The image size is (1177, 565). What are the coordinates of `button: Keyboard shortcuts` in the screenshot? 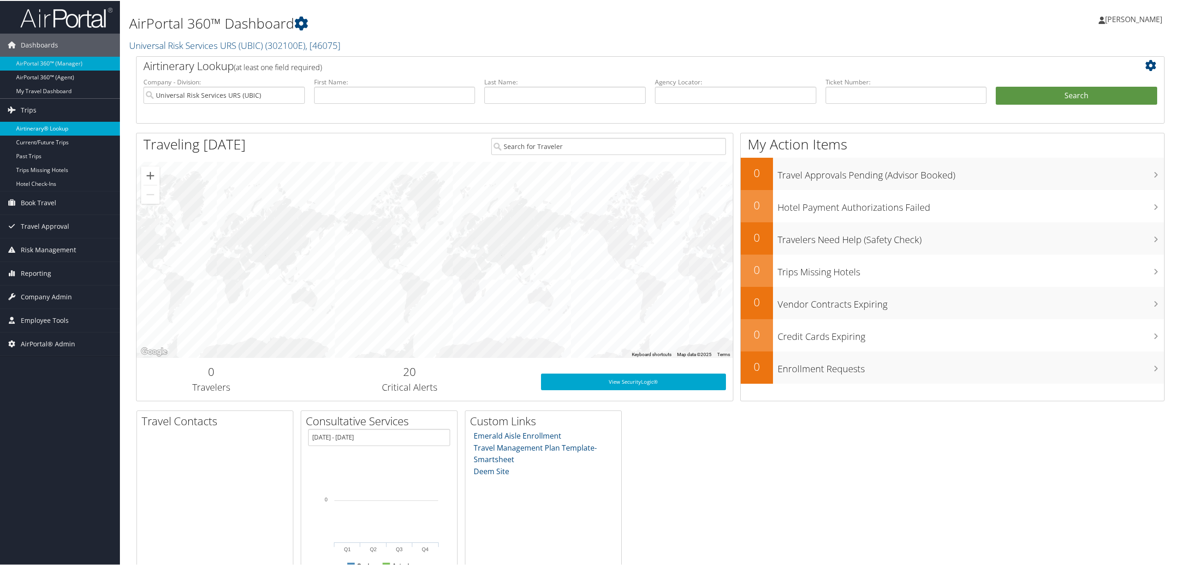 It's located at (652, 354).